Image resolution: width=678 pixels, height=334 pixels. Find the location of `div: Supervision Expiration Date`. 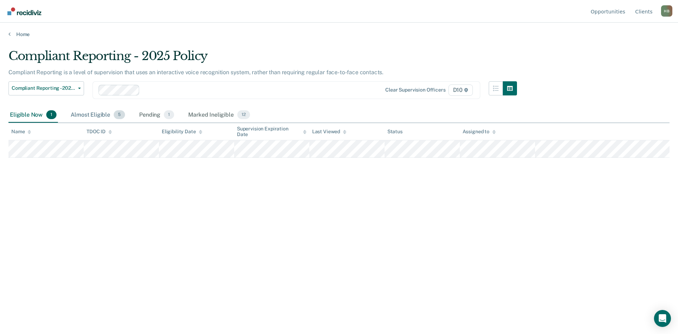

div: Supervision Expiration Date is located at coordinates (272, 132).